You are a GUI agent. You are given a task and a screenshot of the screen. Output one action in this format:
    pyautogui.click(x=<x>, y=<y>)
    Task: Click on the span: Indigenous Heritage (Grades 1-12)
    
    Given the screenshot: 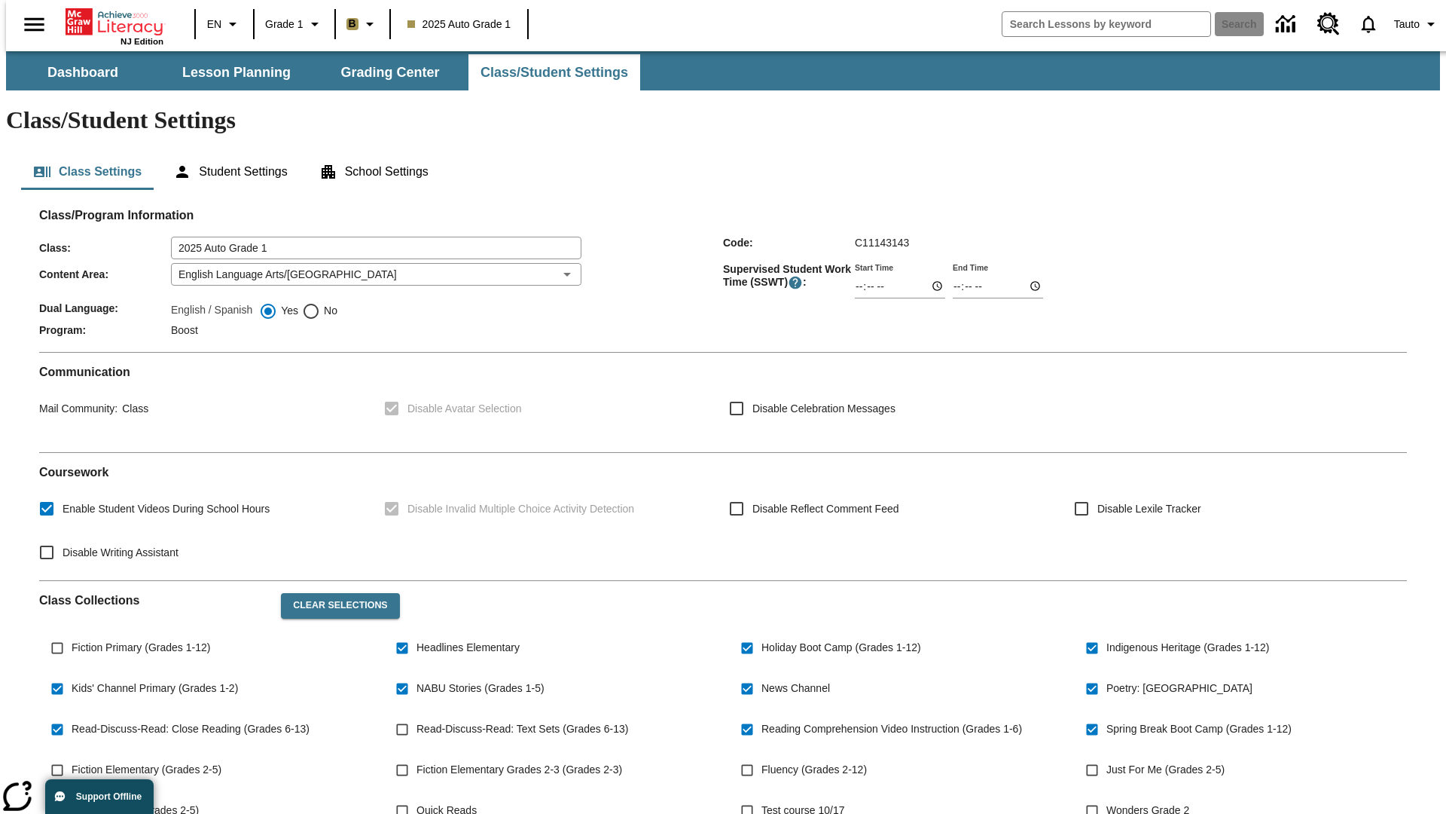 What is the action you would take?
    pyautogui.click(x=1188, y=647)
    